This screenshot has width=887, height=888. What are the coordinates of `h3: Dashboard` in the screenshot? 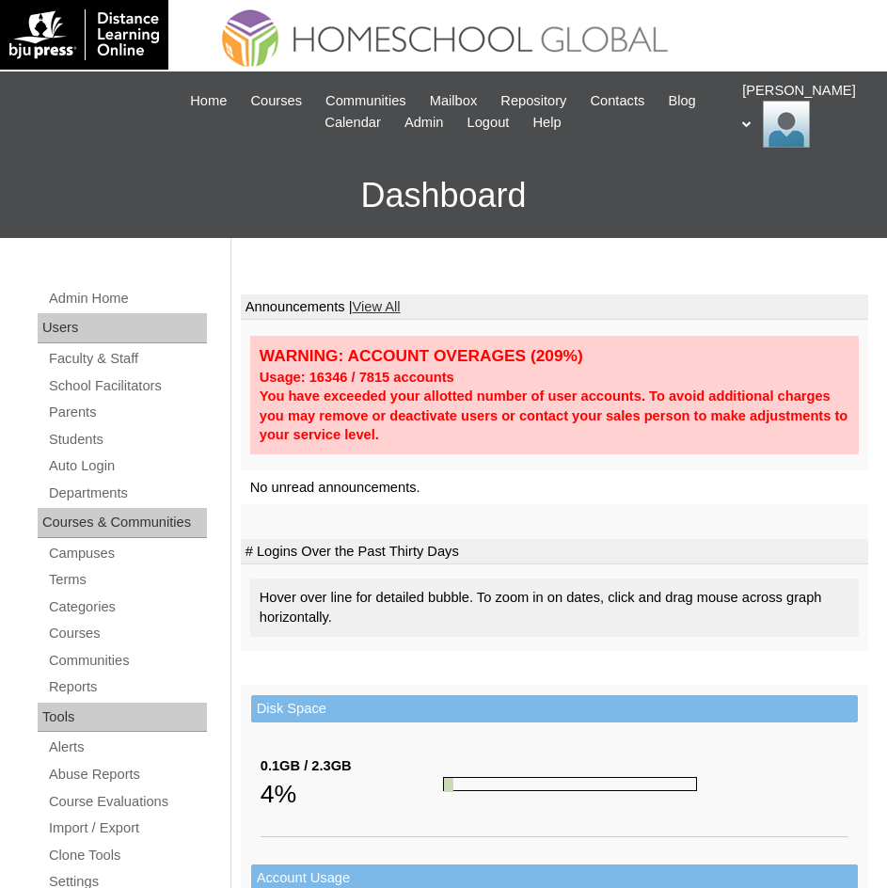 It's located at (443, 196).